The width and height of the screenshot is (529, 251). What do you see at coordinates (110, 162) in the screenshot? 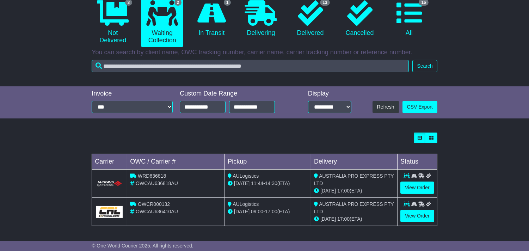
I see `td: Carrier` at bounding box center [110, 162].